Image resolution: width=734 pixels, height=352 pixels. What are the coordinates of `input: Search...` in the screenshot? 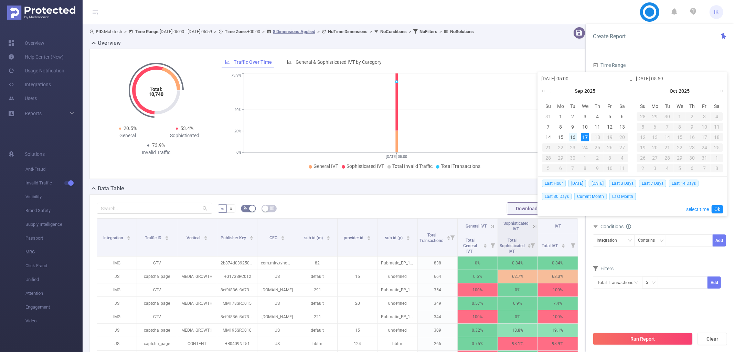 It's located at (155, 208).